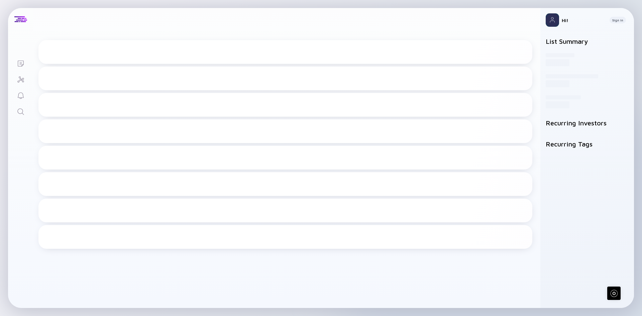 Image resolution: width=642 pixels, height=316 pixels. Describe the element at coordinates (618, 20) in the screenshot. I see `div: Sign In` at that location.